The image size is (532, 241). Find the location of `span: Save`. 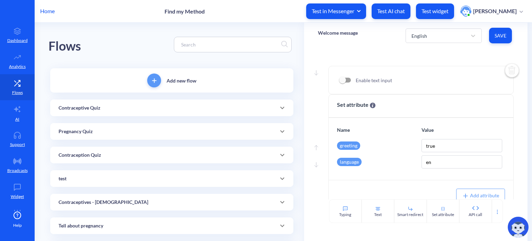

span: Save is located at coordinates (500, 36).